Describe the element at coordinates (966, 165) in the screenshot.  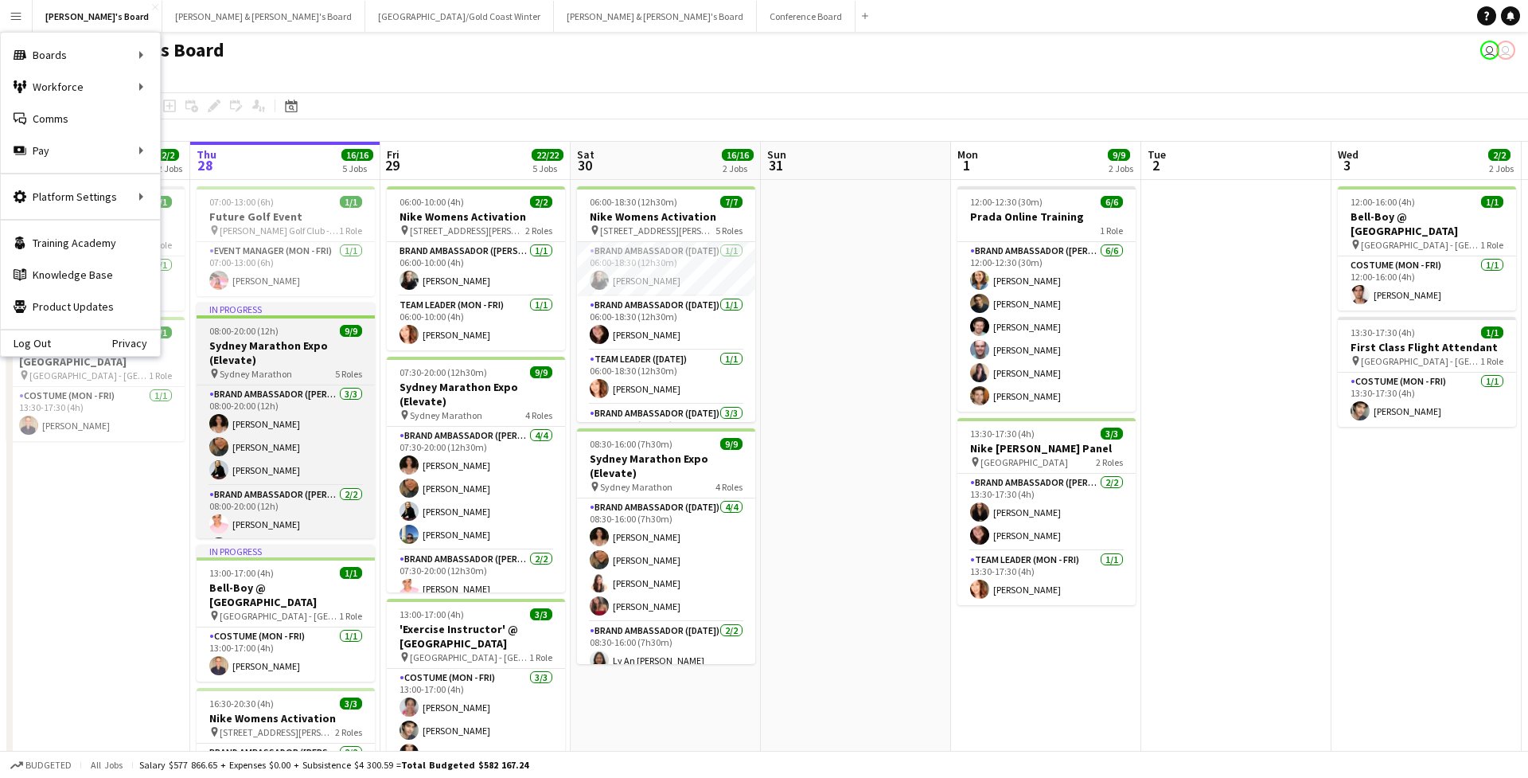
I see `span: 1` at that location.